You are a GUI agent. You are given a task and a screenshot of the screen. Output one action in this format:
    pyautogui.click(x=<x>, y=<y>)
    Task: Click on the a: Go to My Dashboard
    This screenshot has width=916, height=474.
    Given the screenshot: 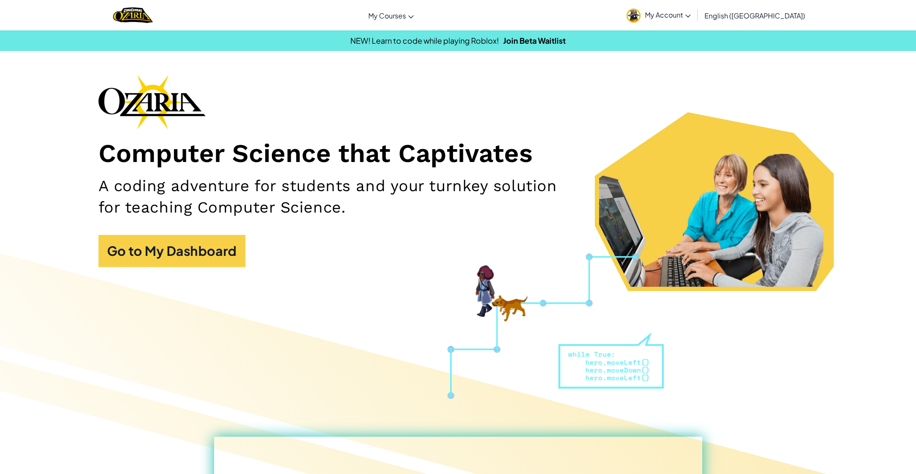 What is the action you would take?
    pyautogui.click(x=172, y=251)
    